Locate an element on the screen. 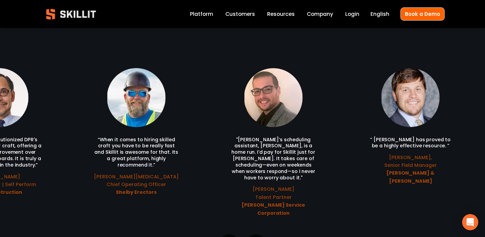 The image size is (485, 237). span: English is located at coordinates (380, 14).